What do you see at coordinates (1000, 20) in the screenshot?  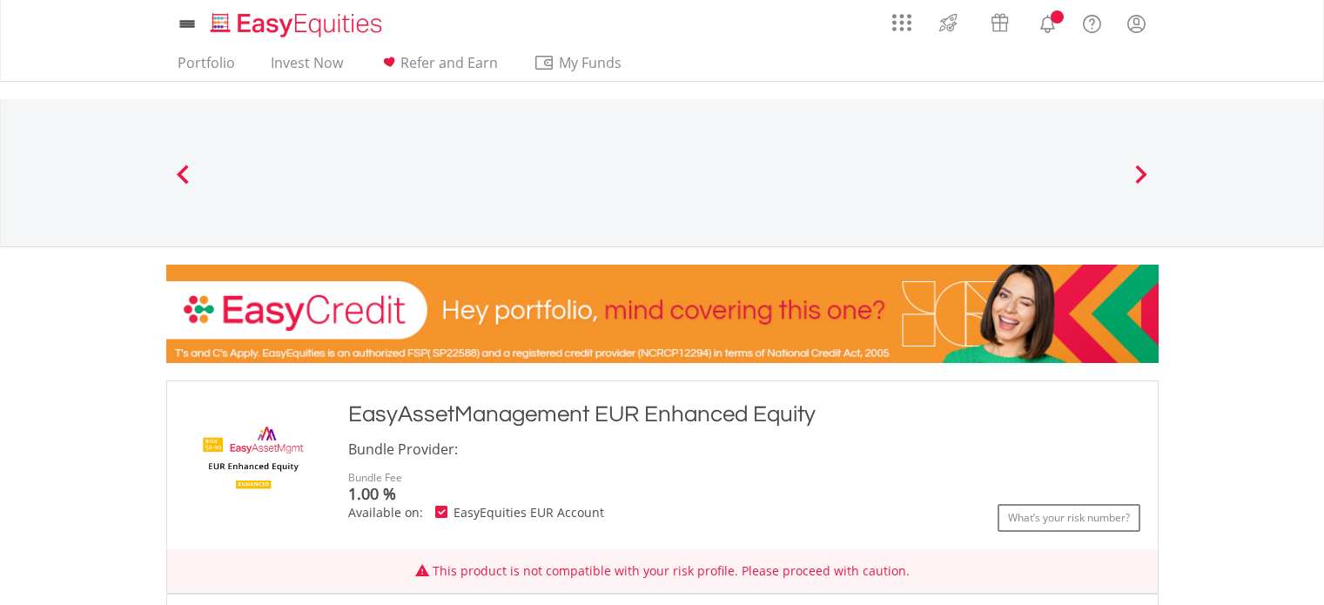 I see `a: Vouchers` at bounding box center [1000, 20].